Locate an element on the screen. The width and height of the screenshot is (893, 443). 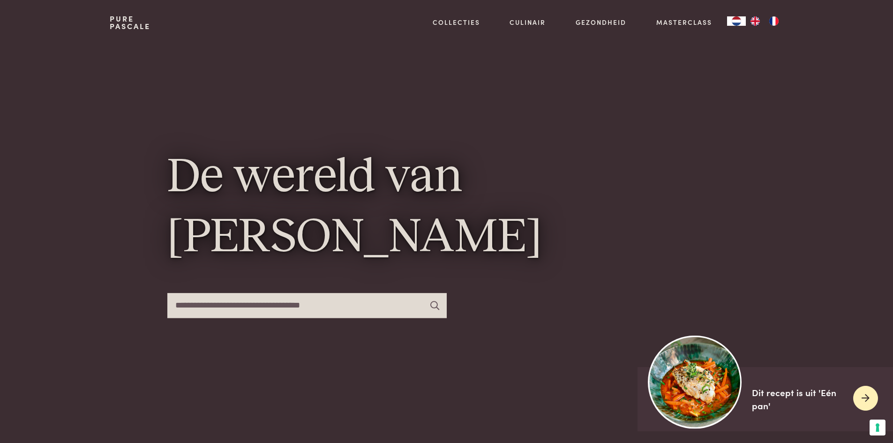
div: Language is located at coordinates (736, 21).